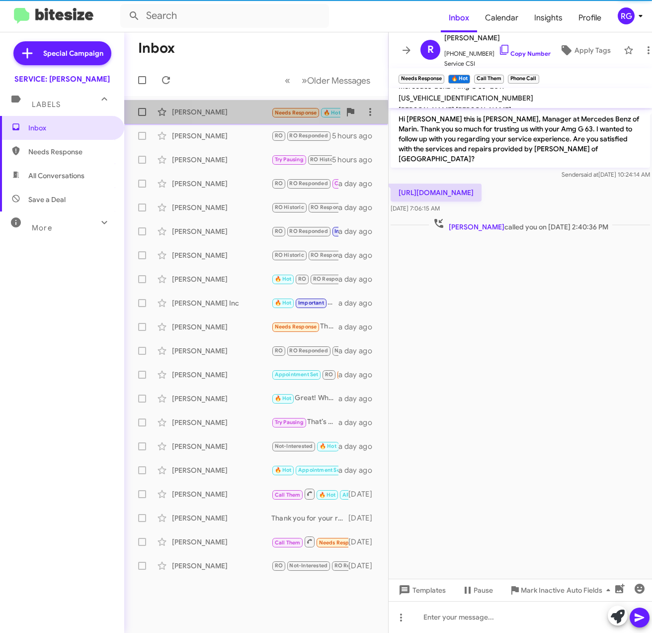  Describe the element at coordinates (305, 350) in the screenshot. I see `div: Fix` at that location.